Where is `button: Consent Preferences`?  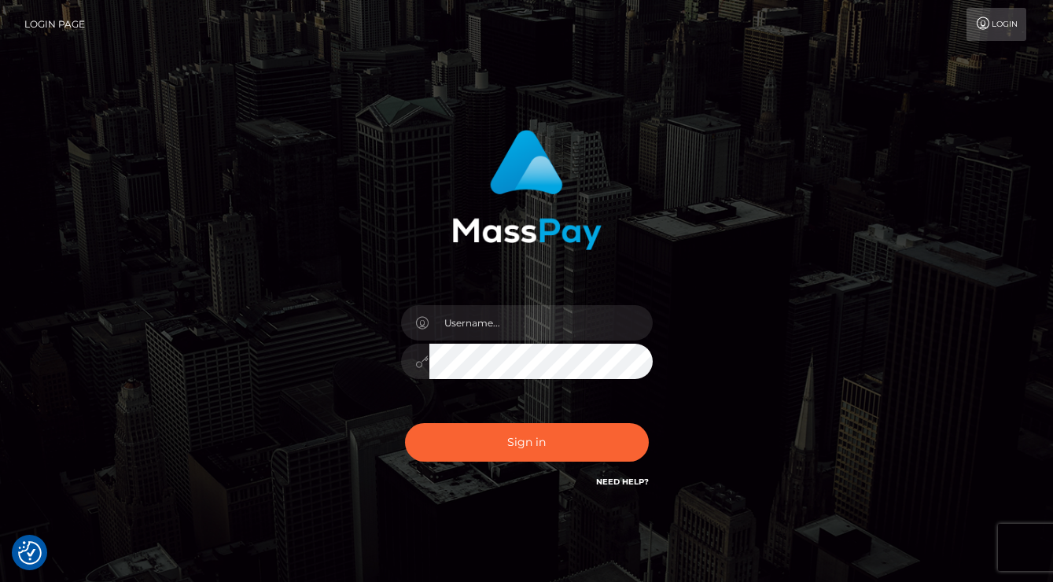
button: Consent Preferences is located at coordinates (30, 553).